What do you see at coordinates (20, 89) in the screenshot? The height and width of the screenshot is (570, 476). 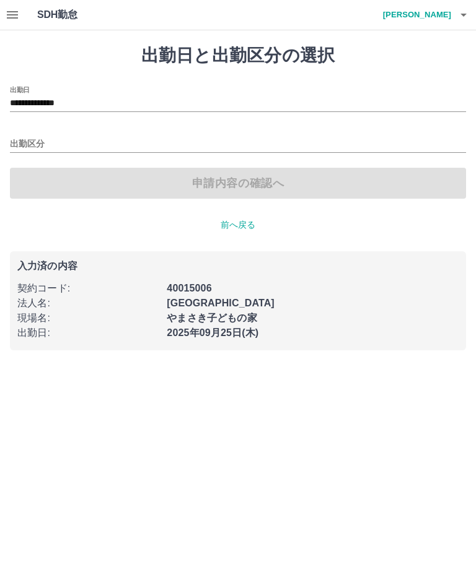 I see `label: 出勤日` at bounding box center [20, 89].